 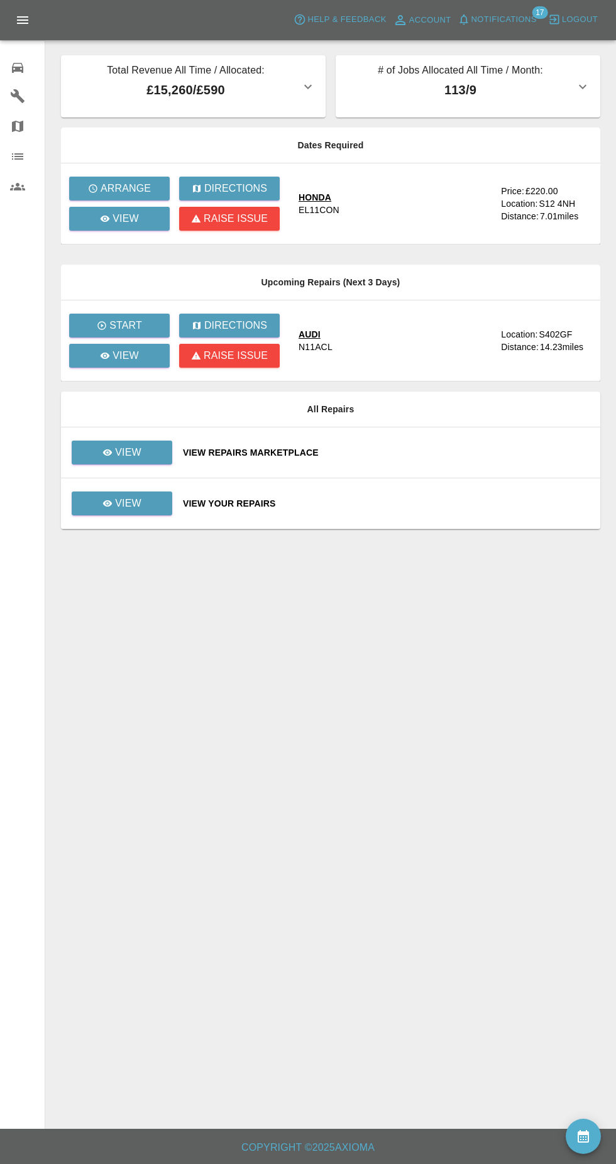 I want to click on button: availability, so click(x=583, y=1136).